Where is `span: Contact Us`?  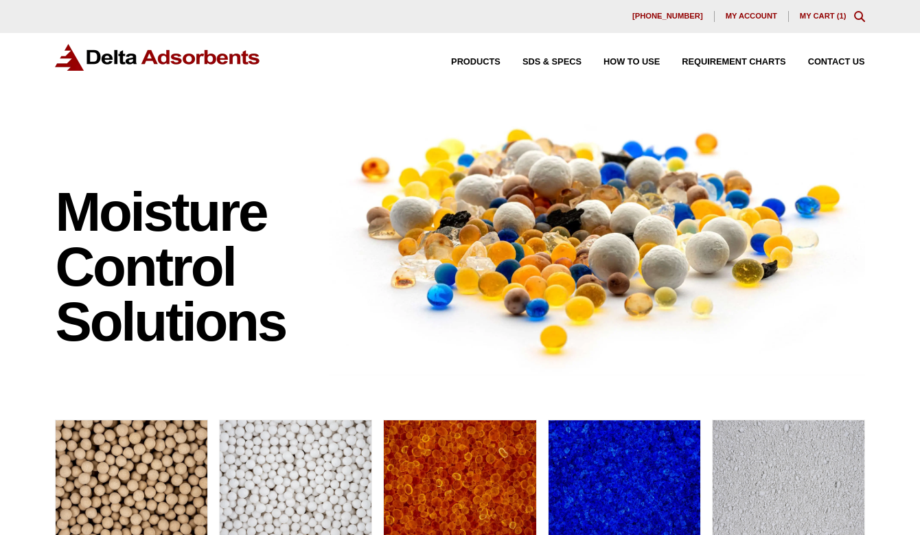
span: Contact Us is located at coordinates (836, 62).